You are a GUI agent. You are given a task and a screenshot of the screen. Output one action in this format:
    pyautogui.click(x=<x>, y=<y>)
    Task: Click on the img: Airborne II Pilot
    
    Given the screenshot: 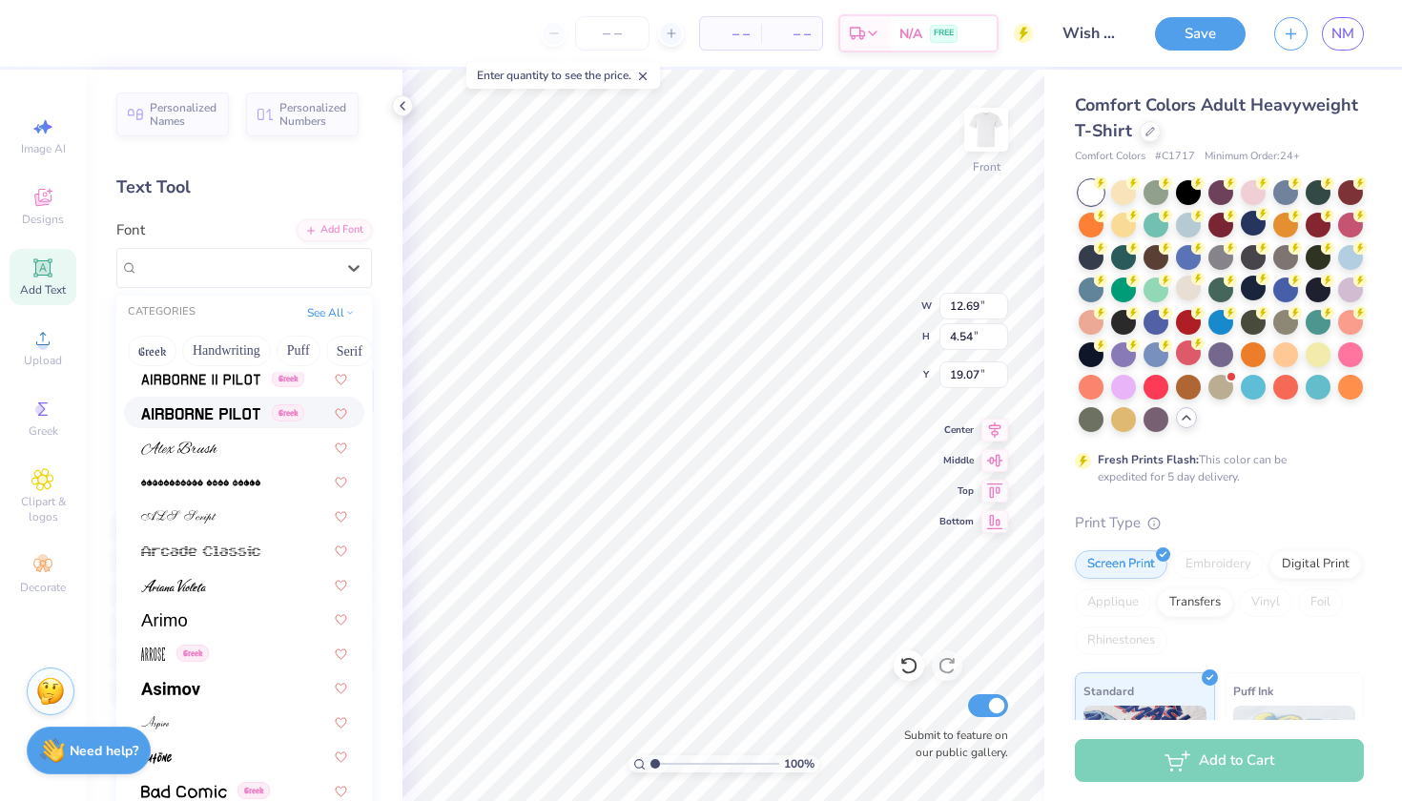 What is the action you would take?
    pyautogui.click(x=200, y=379)
    